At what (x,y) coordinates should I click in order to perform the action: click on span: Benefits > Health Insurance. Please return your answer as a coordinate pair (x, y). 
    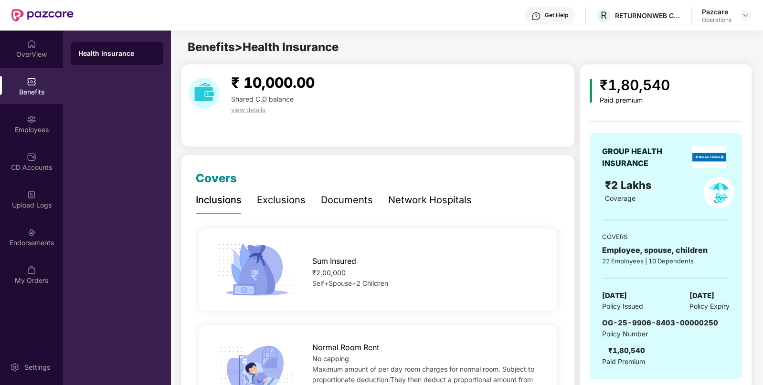
    Looking at the image, I should click on (263, 47).